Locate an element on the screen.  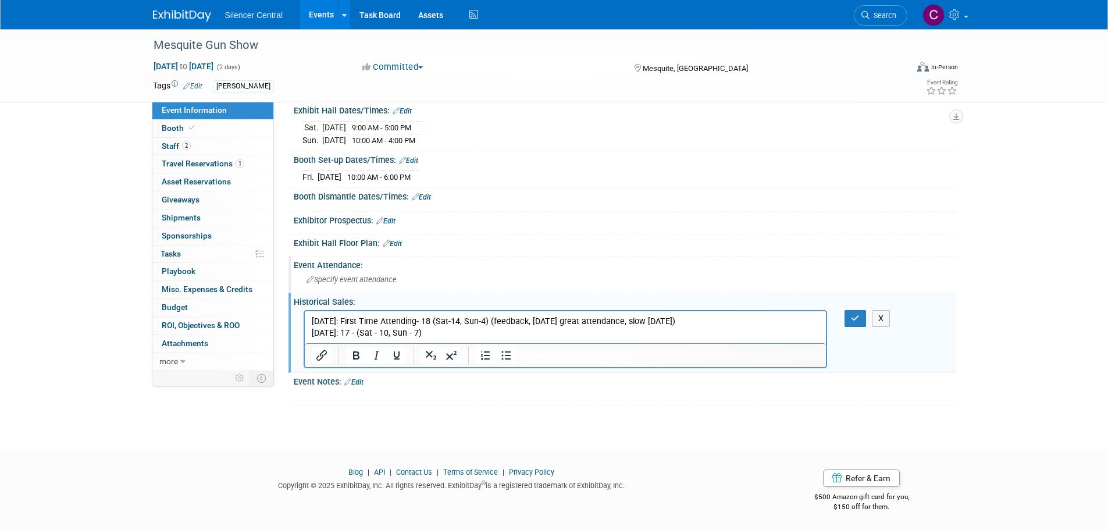
img: Cade Cox is located at coordinates (934, 15).